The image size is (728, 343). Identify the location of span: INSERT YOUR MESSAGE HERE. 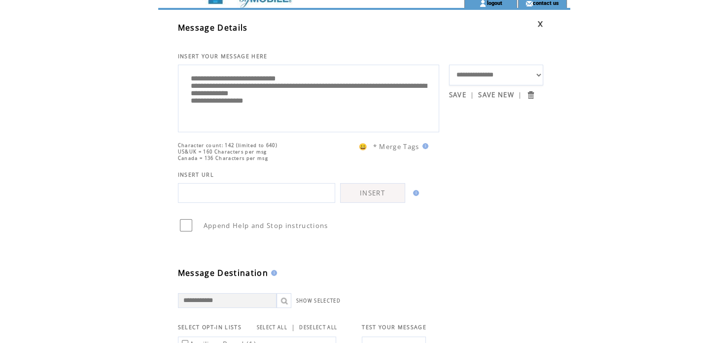
(223, 56).